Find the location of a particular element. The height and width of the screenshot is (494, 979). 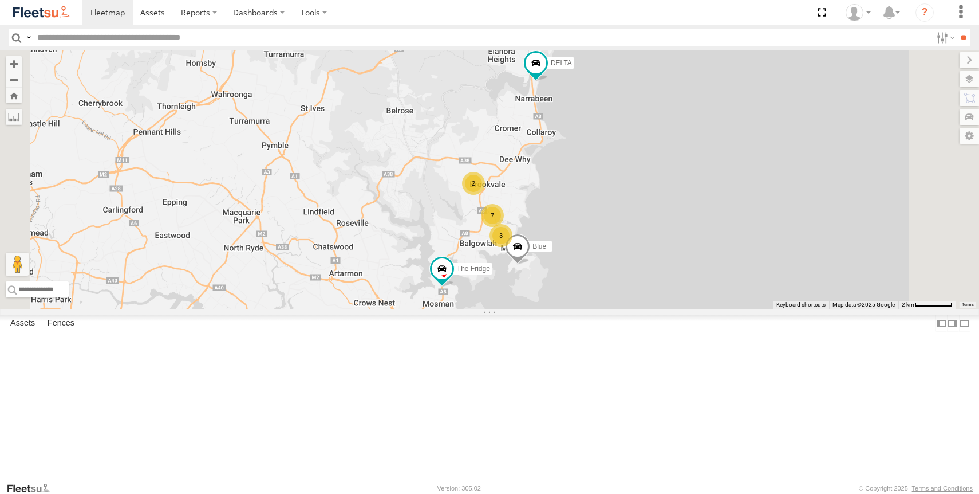

a: Visit our Website is located at coordinates (33, 488).